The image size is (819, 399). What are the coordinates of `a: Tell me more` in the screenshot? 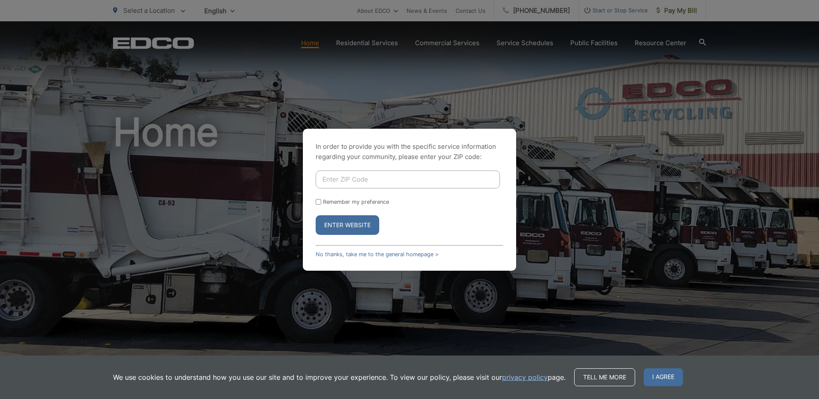 It's located at (605, 378).